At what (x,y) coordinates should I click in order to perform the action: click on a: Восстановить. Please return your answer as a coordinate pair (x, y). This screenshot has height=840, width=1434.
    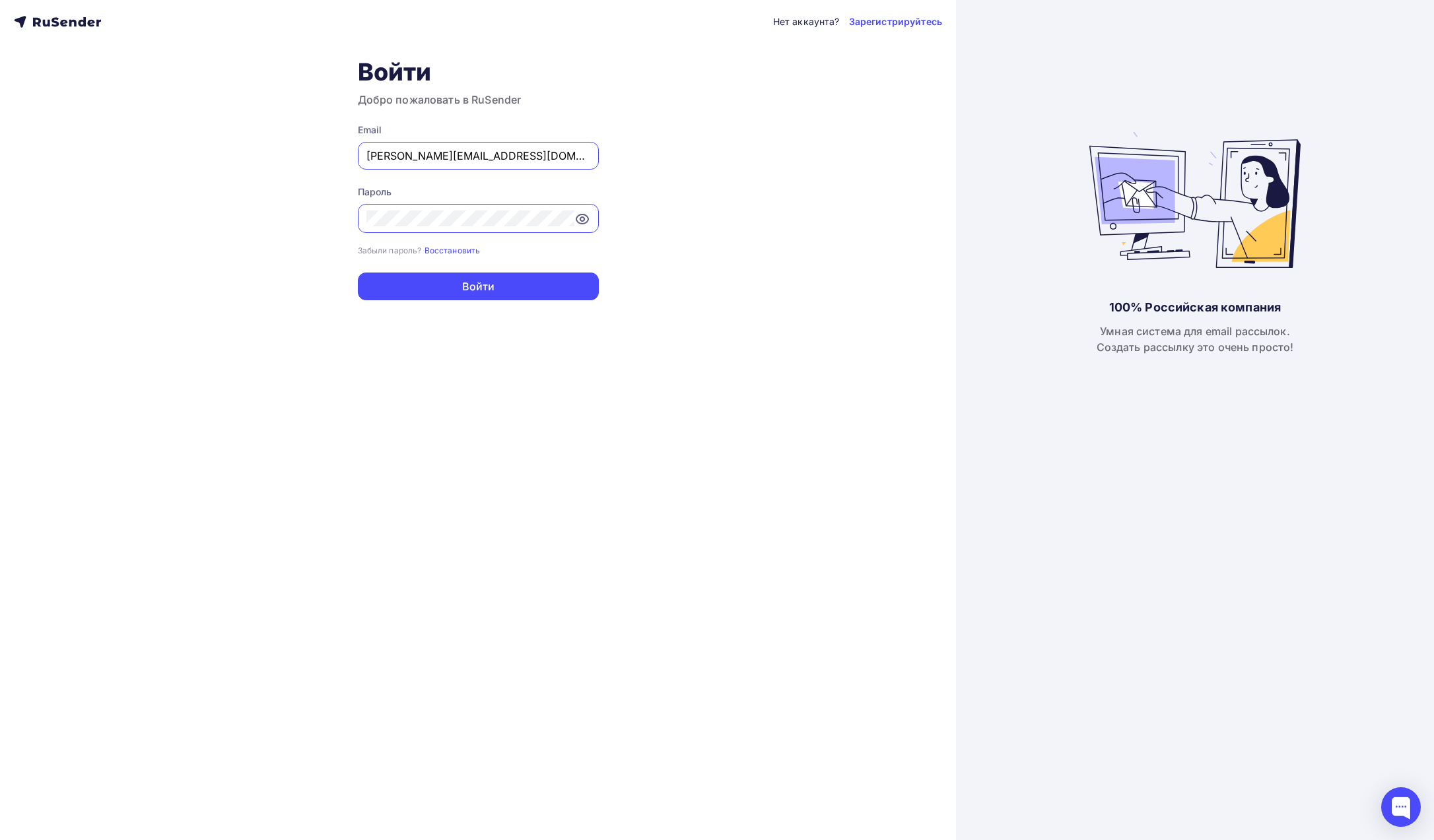
    Looking at the image, I should click on (453, 249).